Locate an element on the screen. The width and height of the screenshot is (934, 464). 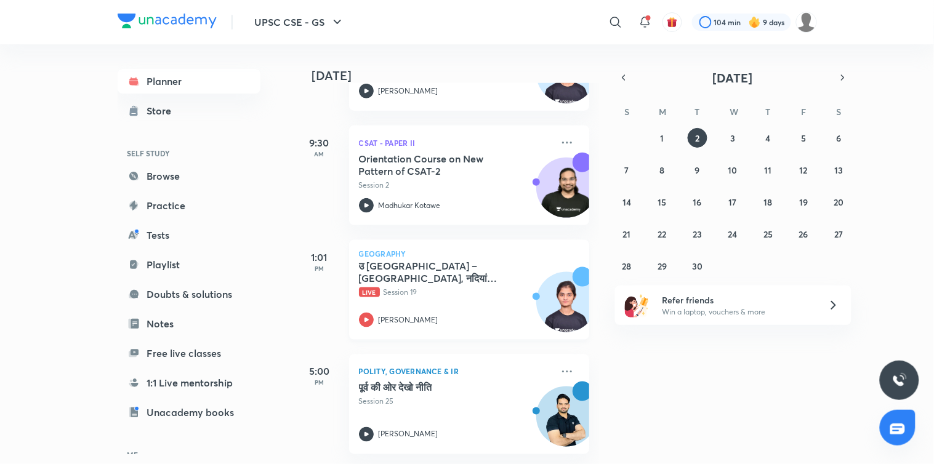
img: referral is located at coordinates (637, 305).